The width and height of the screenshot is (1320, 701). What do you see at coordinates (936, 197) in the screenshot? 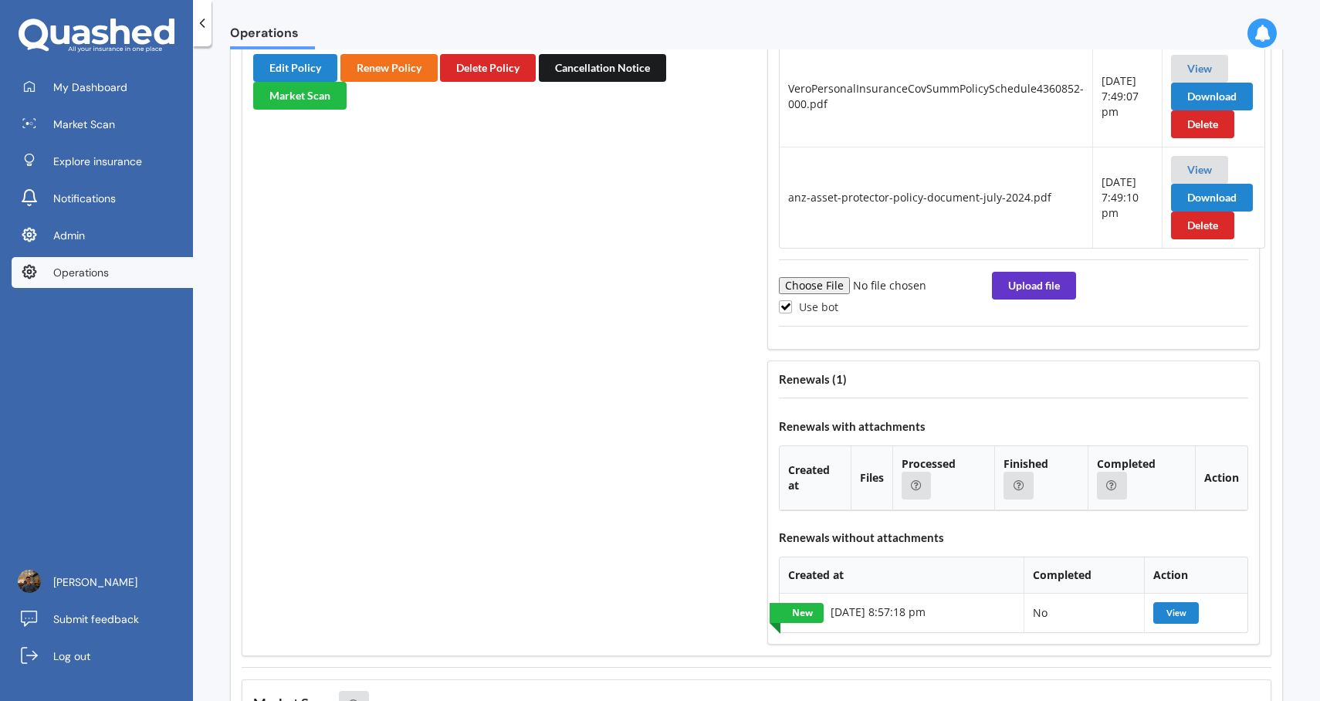
I see `td: anz-asset-protector-policy-document-july-2024.pdf` at bounding box center [936, 197].